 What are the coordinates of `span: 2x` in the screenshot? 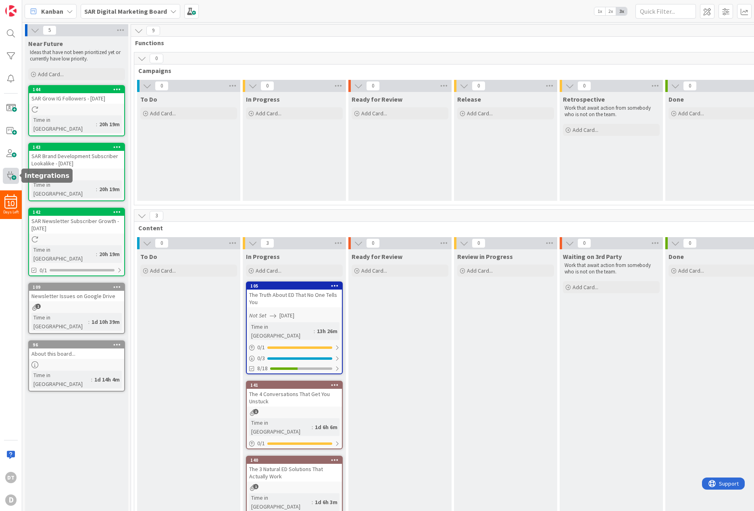 It's located at (611, 11).